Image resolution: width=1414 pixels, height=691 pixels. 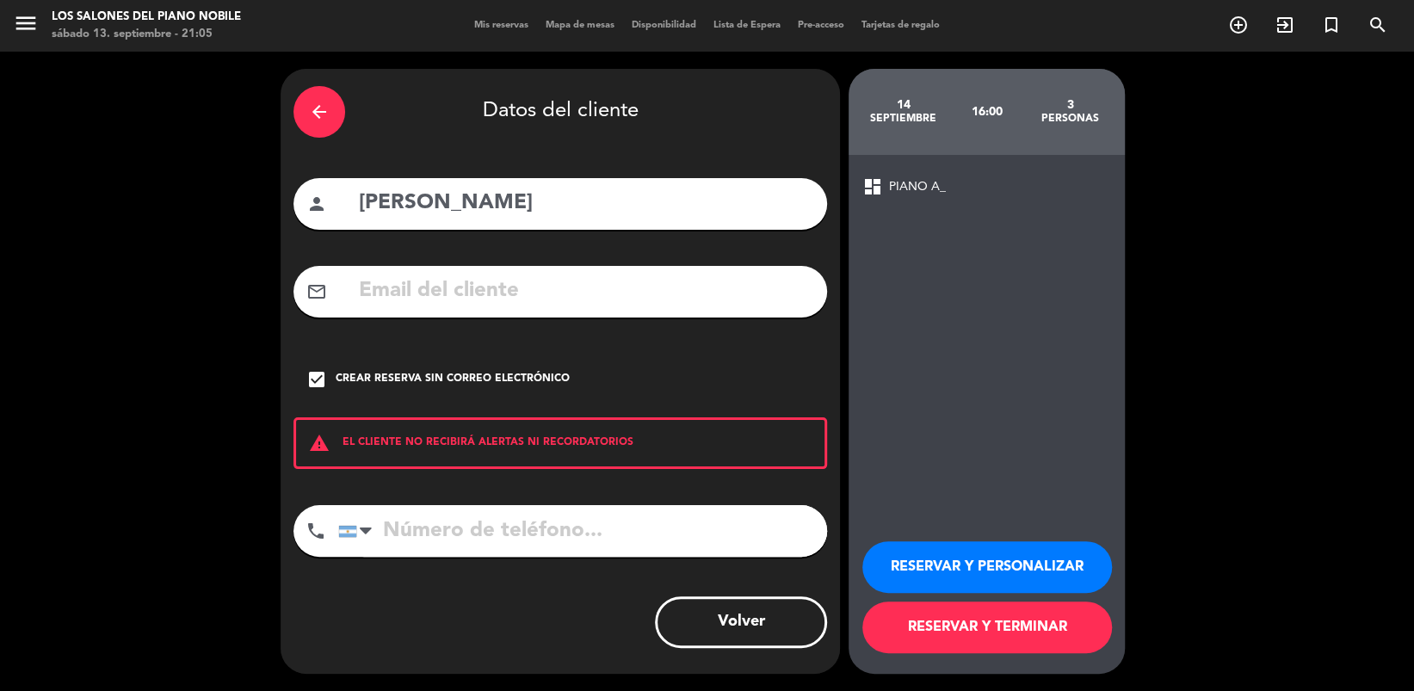 I want to click on div: Argentina: +54, so click(x=359, y=531).